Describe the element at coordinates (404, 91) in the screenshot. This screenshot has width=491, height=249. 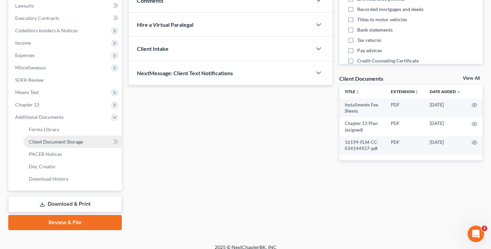
I see `a: Extensionunfold_more` at that location.